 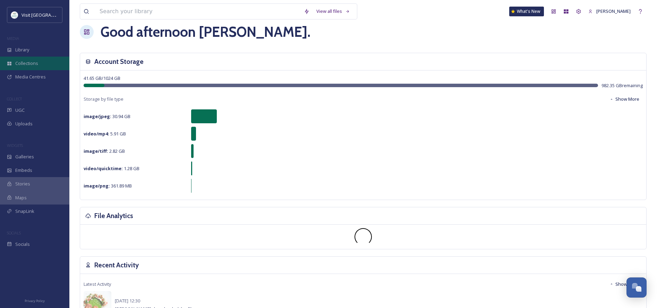 What do you see at coordinates (97, 186) in the screenshot?
I see `strong: image/png :` at bounding box center [97, 186].